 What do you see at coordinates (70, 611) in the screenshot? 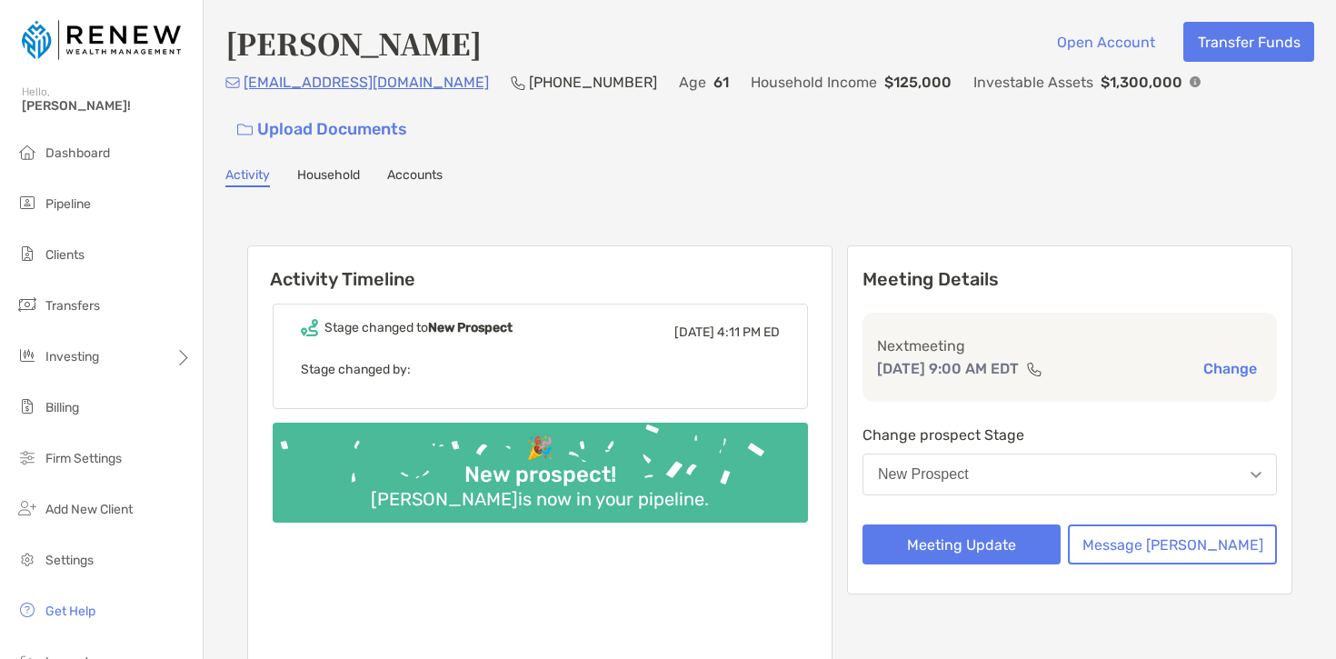
I see `span: Get Help` at bounding box center [70, 611].